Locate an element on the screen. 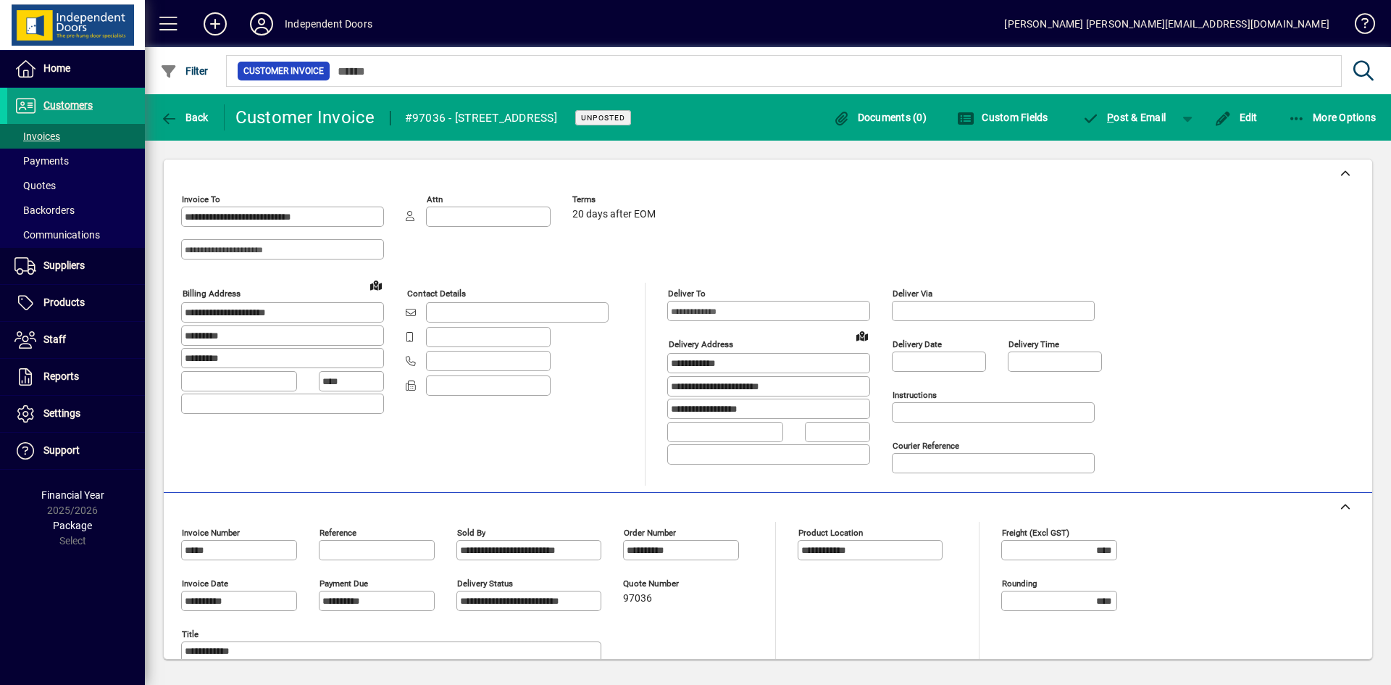 The width and height of the screenshot is (1391, 685). span: Communications is located at coordinates (57, 235).